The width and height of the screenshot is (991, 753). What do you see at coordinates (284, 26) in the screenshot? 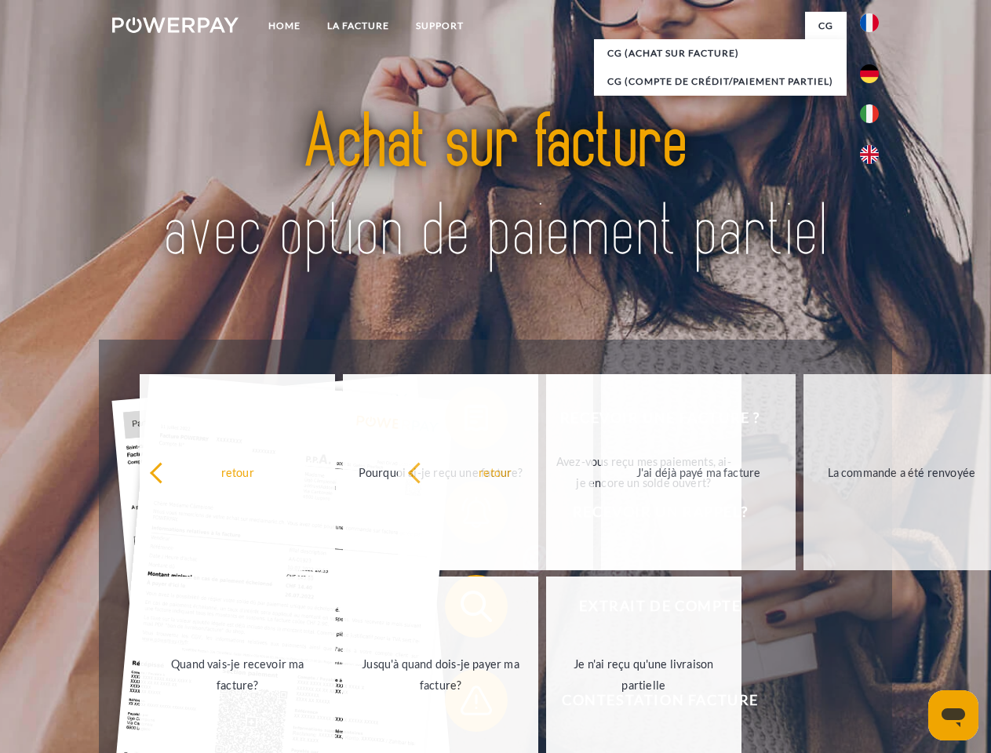
I see `a: Home` at bounding box center [284, 26].